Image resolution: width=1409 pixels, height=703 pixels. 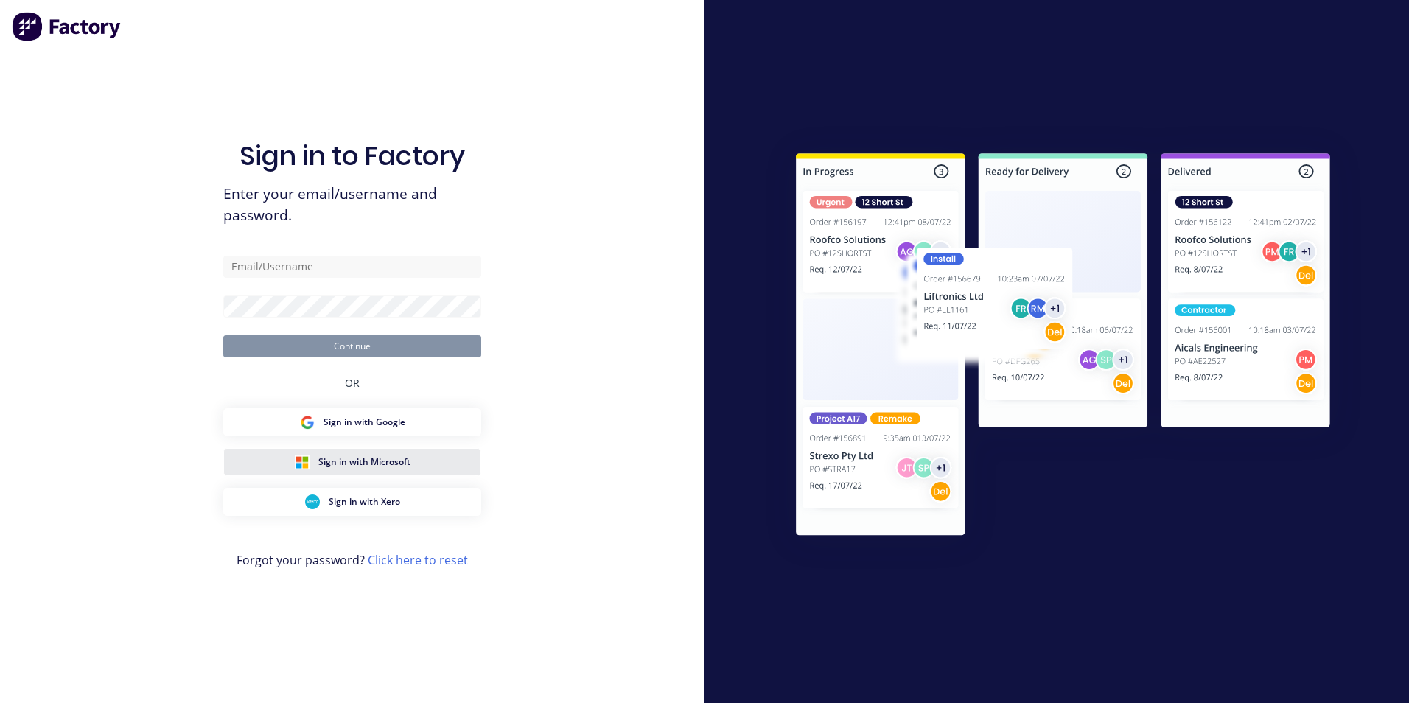 What do you see at coordinates (364, 422) in the screenshot?
I see `span: Sign in with Google` at bounding box center [364, 422].